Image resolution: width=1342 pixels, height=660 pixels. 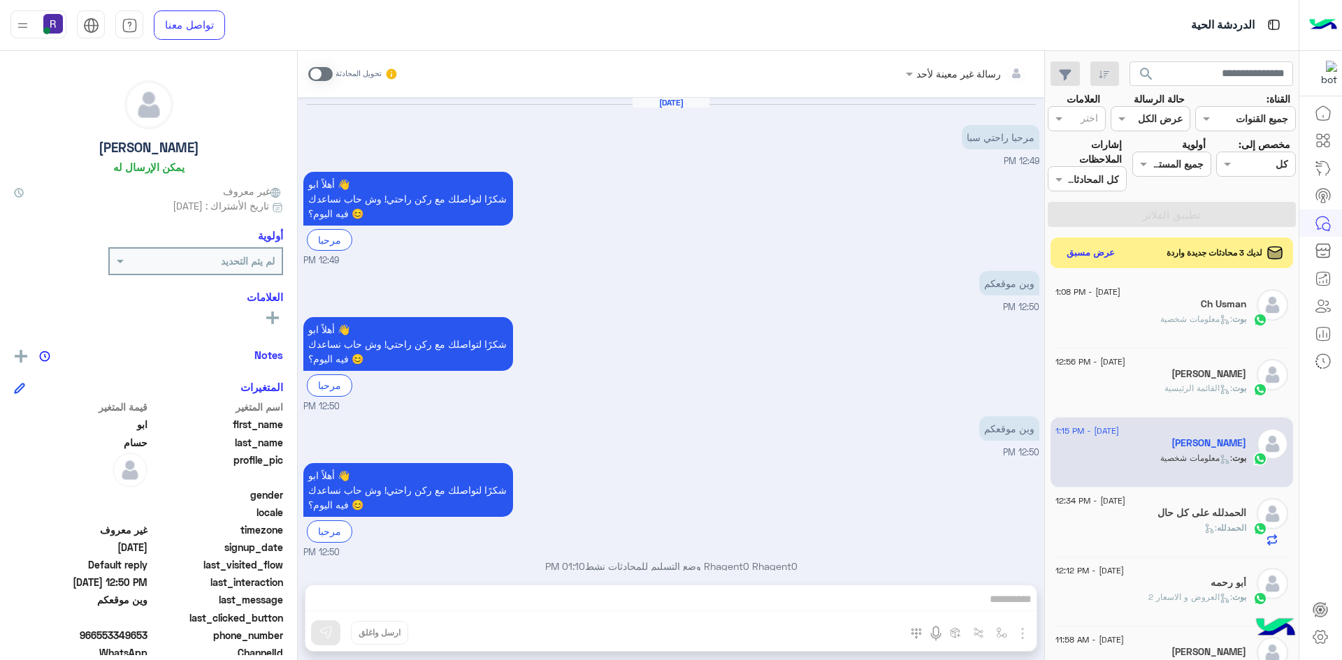 What do you see at coordinates (217, 653) in the screenshot?
I see `span: ChannelId` at bounding box center [217, 653].